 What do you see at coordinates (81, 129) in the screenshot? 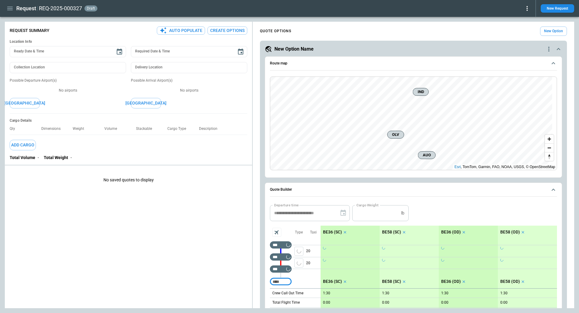
I see `p: Weight` at bounding box center [81, 129].